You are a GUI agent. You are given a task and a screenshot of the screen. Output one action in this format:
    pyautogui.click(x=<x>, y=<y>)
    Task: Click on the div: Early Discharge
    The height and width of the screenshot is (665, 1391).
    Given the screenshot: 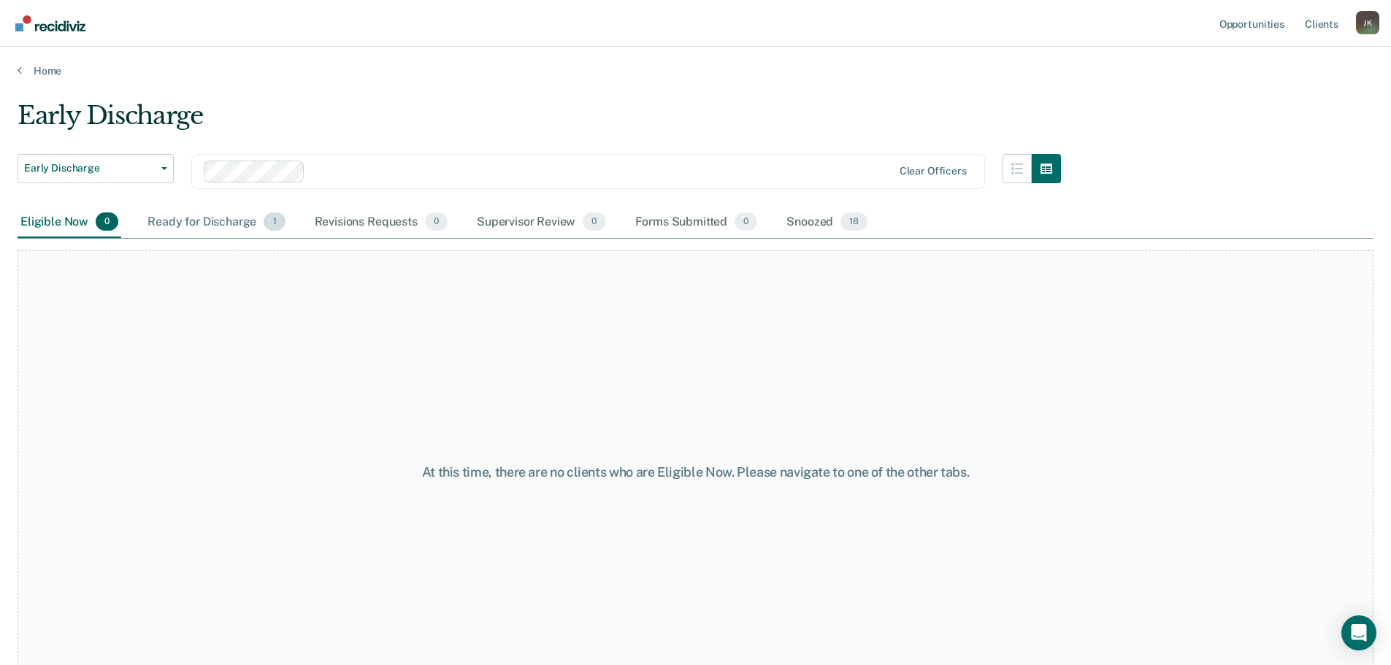 What is the action you would take?
    pyautogui.click(x=539, y=121)
    